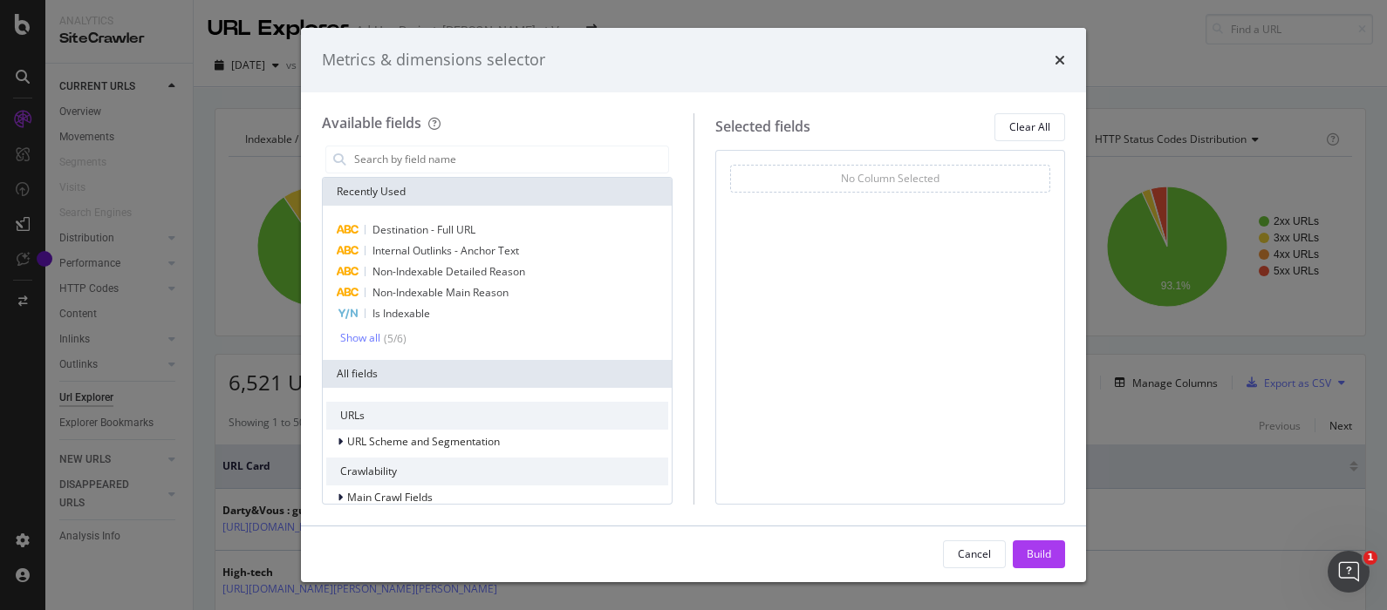 The image size is (1387, 610). What do you see at coordinates (497, 192) in the screenshot?
I see `div: Recently Used` at bounding box center [497, 192].